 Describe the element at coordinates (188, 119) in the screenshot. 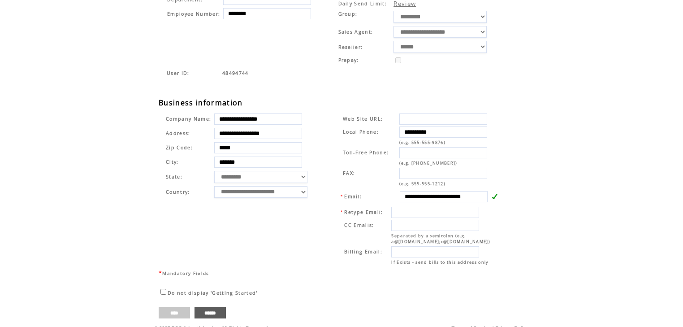

I see `span: Company Name:` at that location.